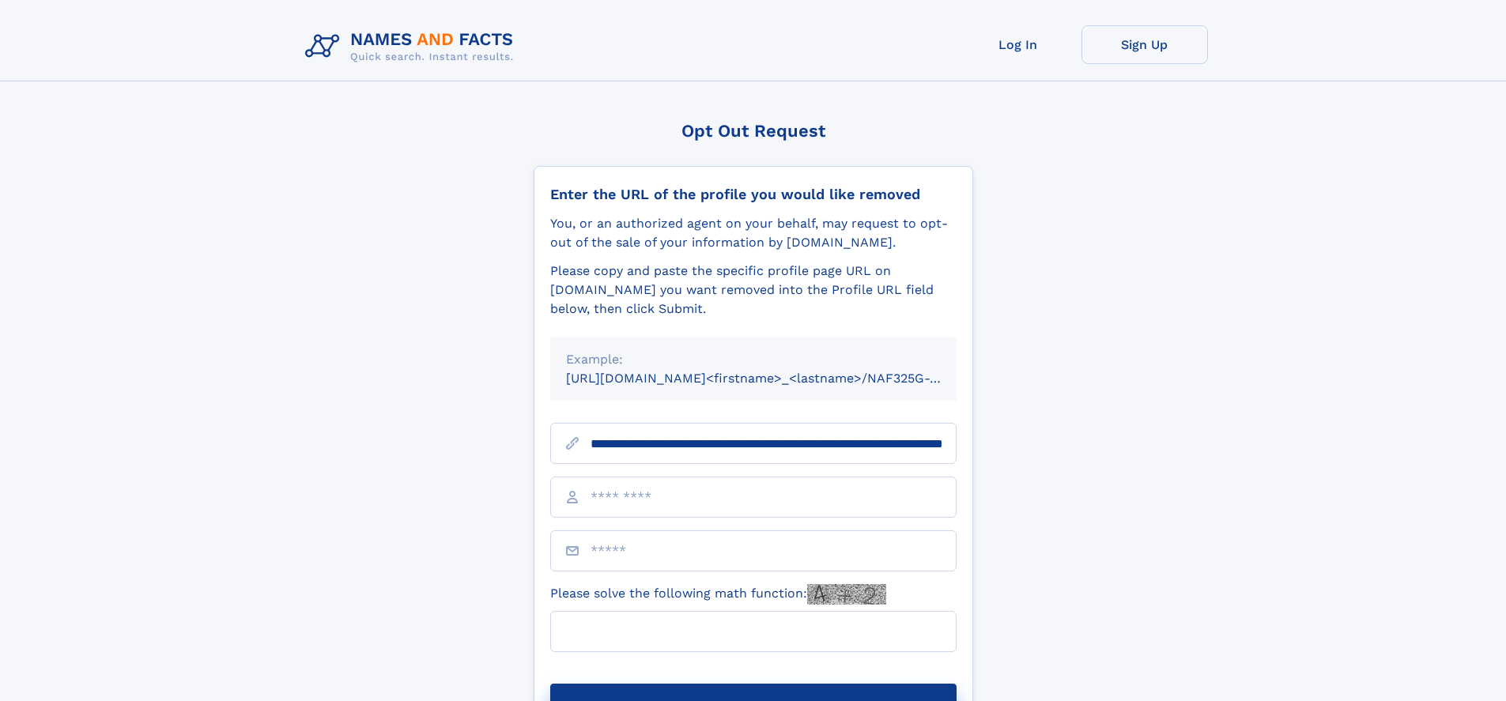  What do you see at coordinates (1145, 44) in the screenshot?
I see `a: Sign Up` at bounding box center [1145, 44].